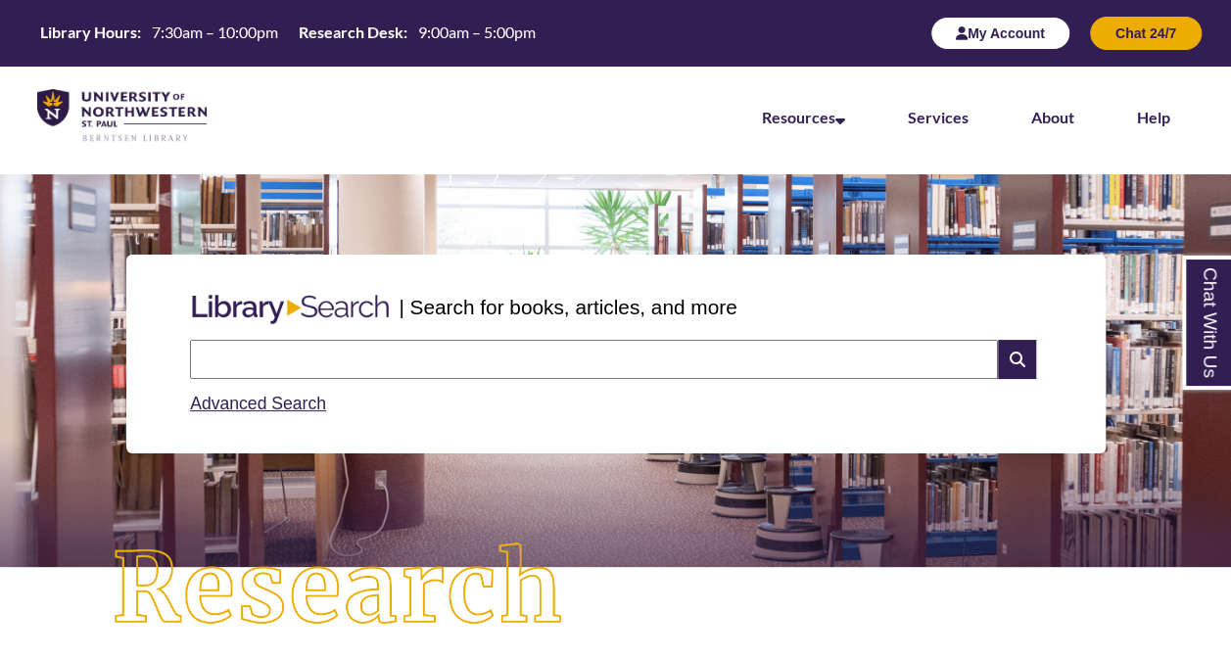 The width and height of the screenshot is (1231, 660). Describe the element at coordinates (1146, 32) in the screenshot. I see `a: Chat 24/7` at that location.